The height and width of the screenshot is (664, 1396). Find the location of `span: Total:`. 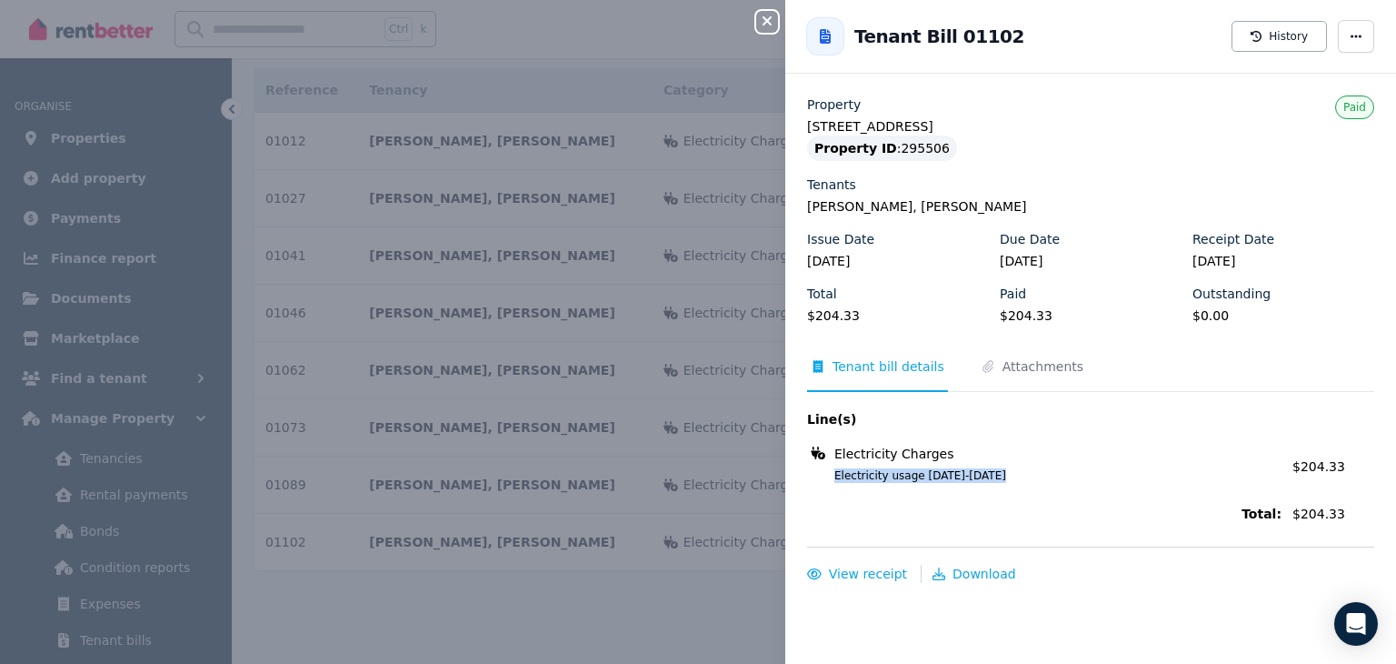

span: Total: is located at coordinates (1044, 514).